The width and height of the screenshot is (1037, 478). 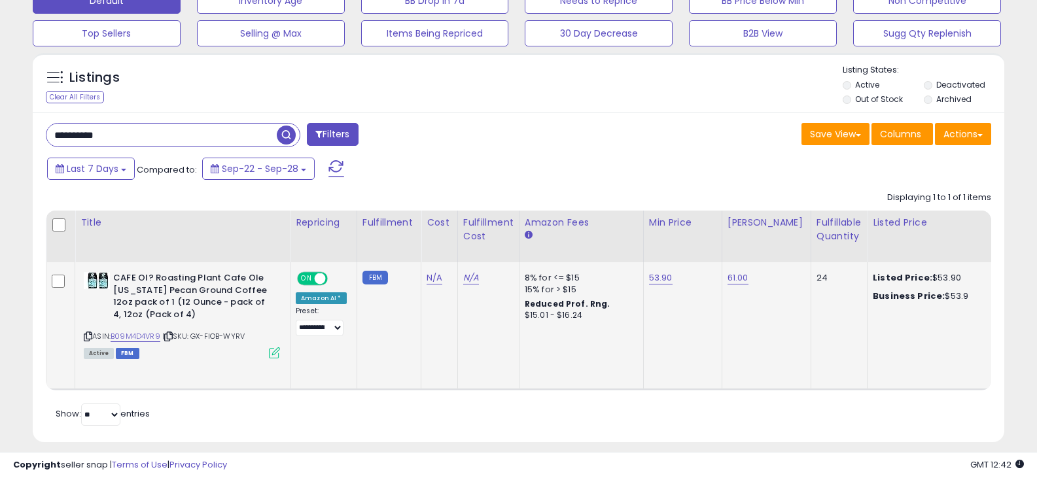 I want to click on button: Selling @ Max, so click(x=271, y=33).